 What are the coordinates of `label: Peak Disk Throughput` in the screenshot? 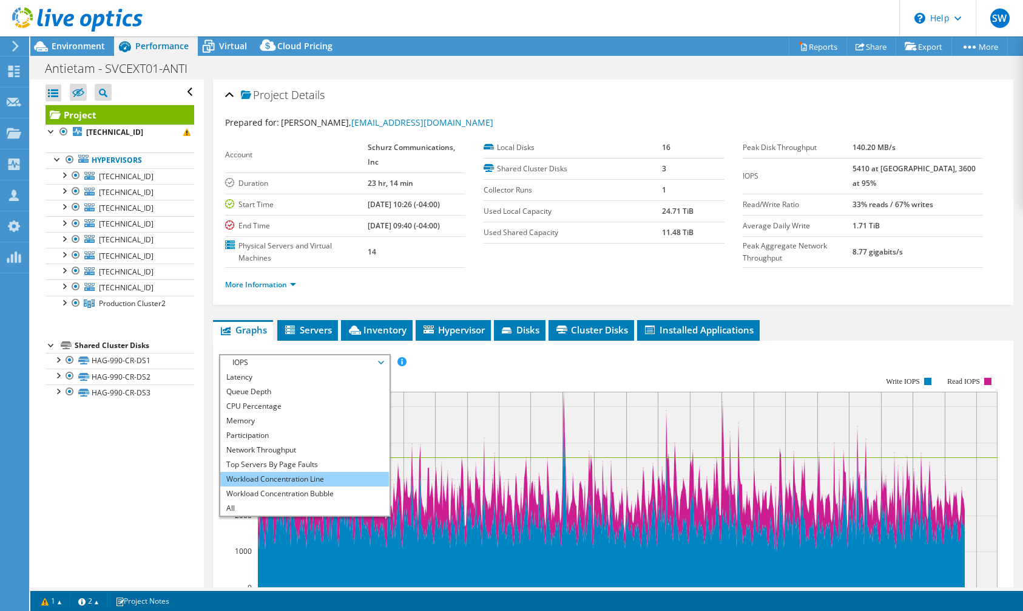 It's located at (798, 148).